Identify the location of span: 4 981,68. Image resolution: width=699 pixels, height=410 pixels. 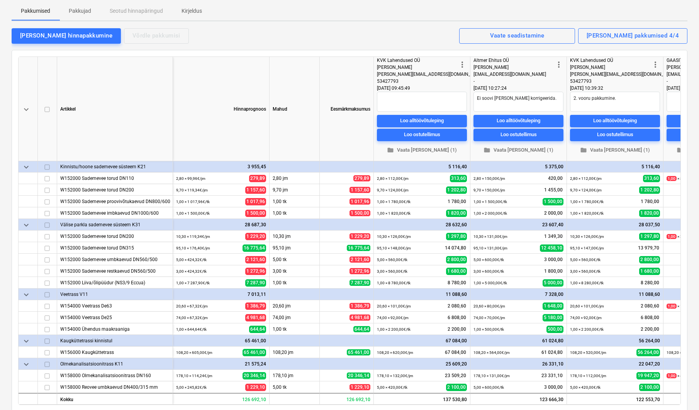
(256, 317).